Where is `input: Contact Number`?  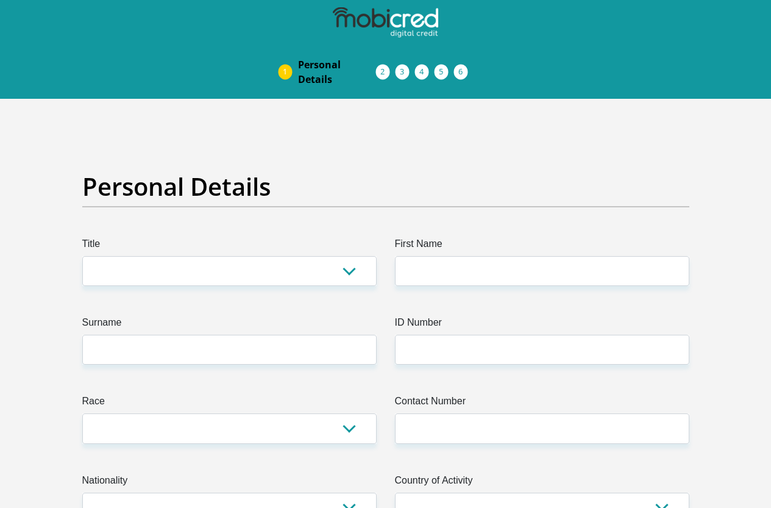
input: Contact Number is located at coordinates (542, 428).